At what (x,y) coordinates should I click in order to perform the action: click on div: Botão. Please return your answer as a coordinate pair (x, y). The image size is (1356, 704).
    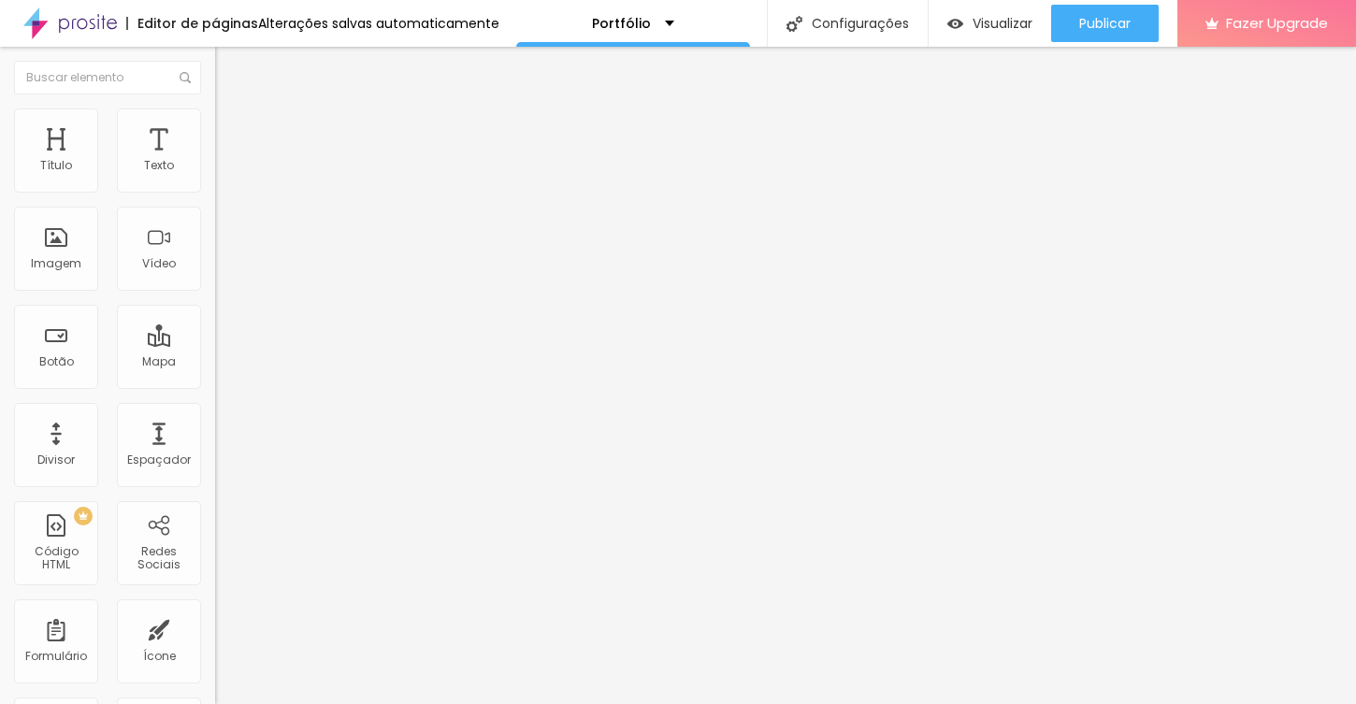
    Looking at the image, I should click on (56, 362).